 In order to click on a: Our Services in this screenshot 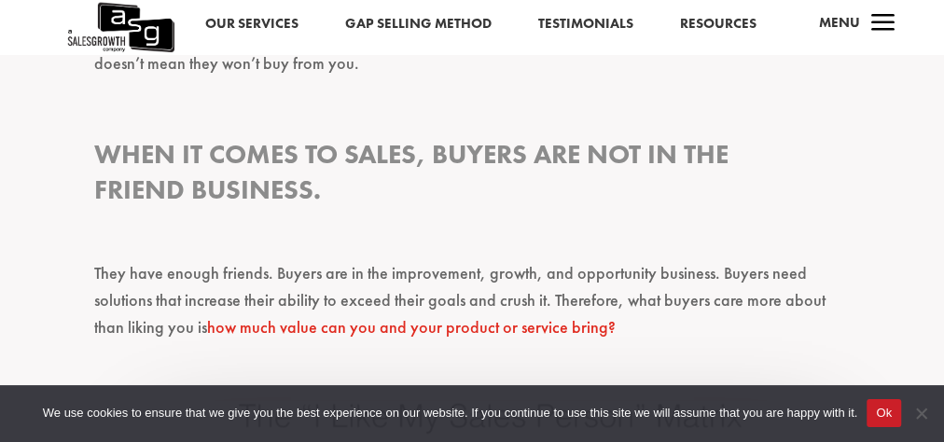, I will do `click(252, 24)`.